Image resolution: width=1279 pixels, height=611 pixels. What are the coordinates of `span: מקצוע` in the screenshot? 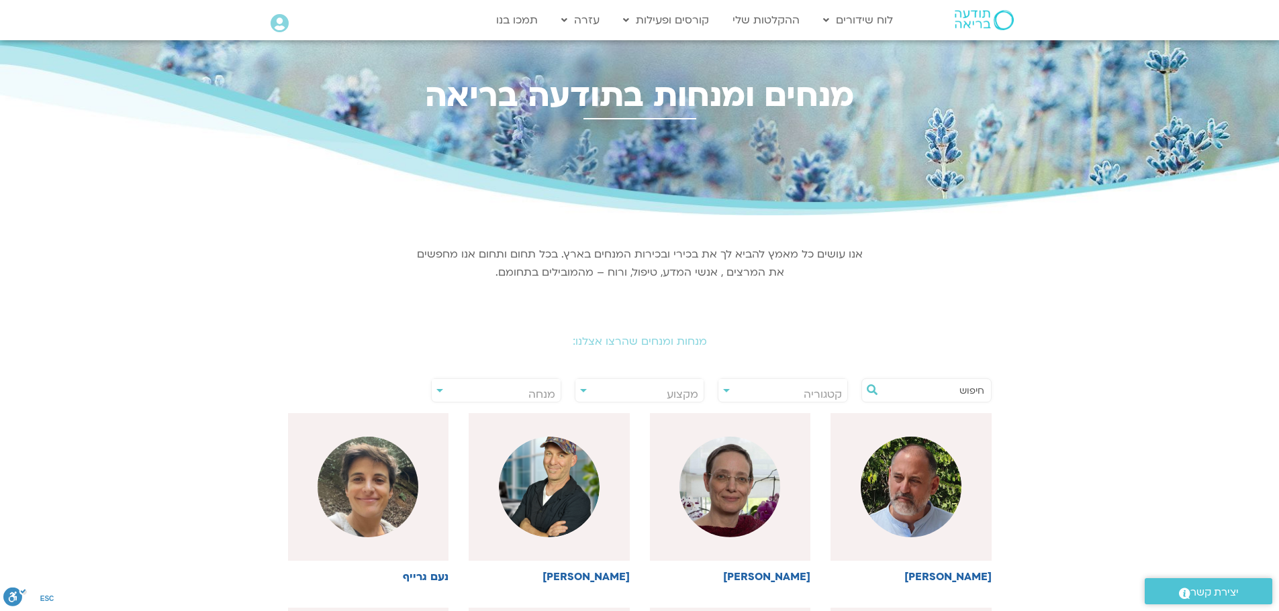 It's located at (682, 395).